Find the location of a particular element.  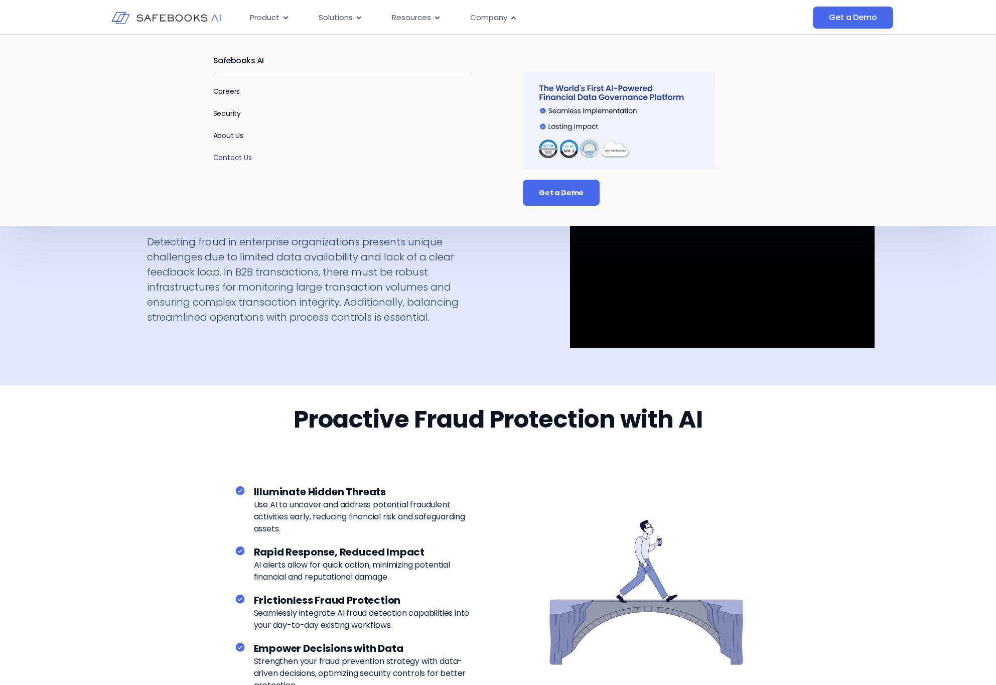

a: Careers is located at coordinates (227, 91).